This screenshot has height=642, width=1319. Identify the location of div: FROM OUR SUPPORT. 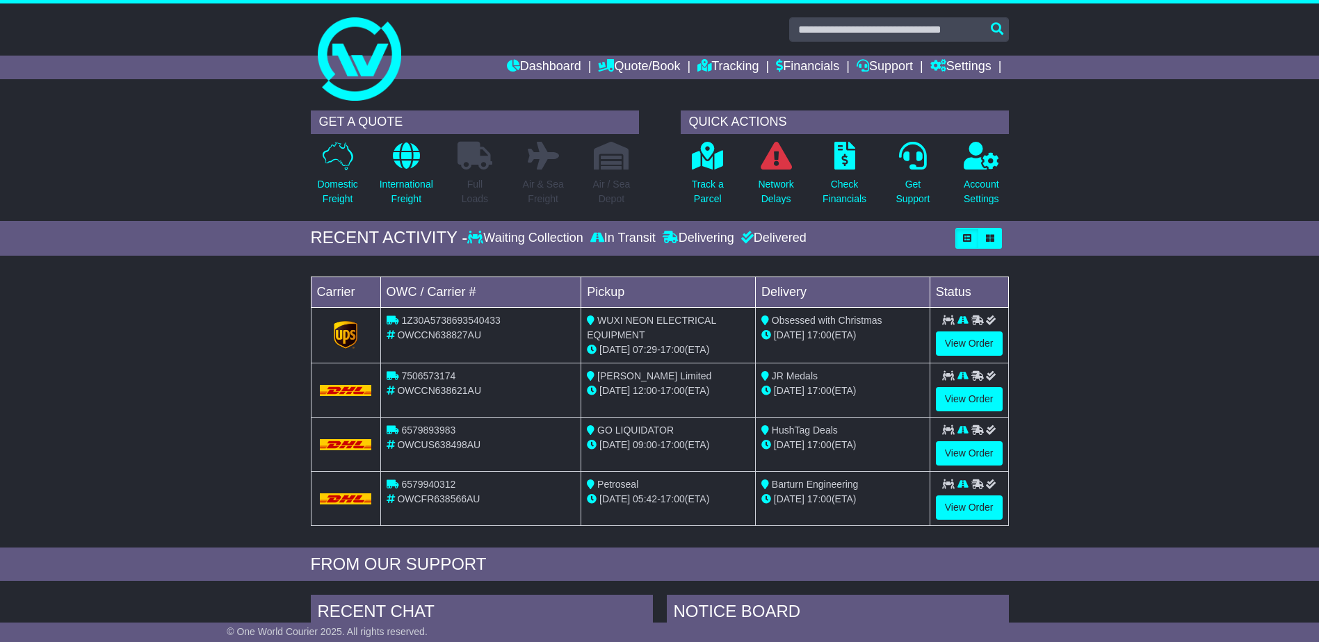
(660, 564).